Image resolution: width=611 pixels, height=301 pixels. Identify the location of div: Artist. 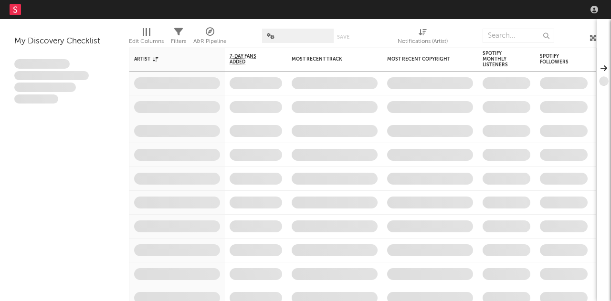
(170, 59).